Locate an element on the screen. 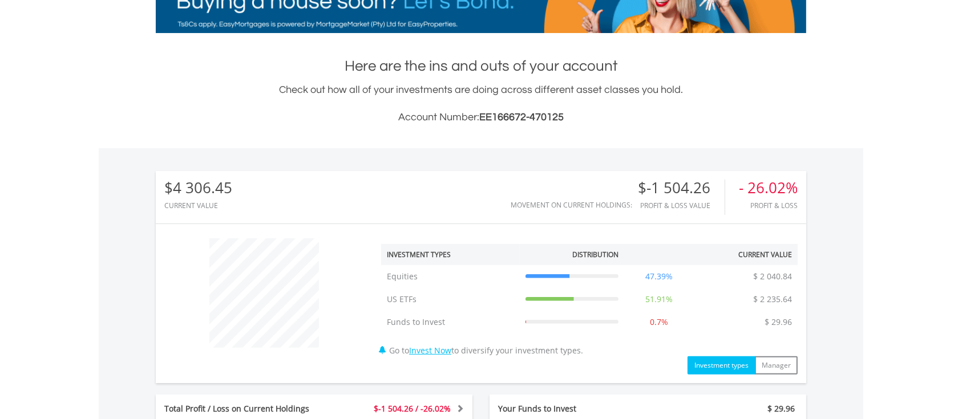  div: Profit & Loss is located at coordinates (768, 205).